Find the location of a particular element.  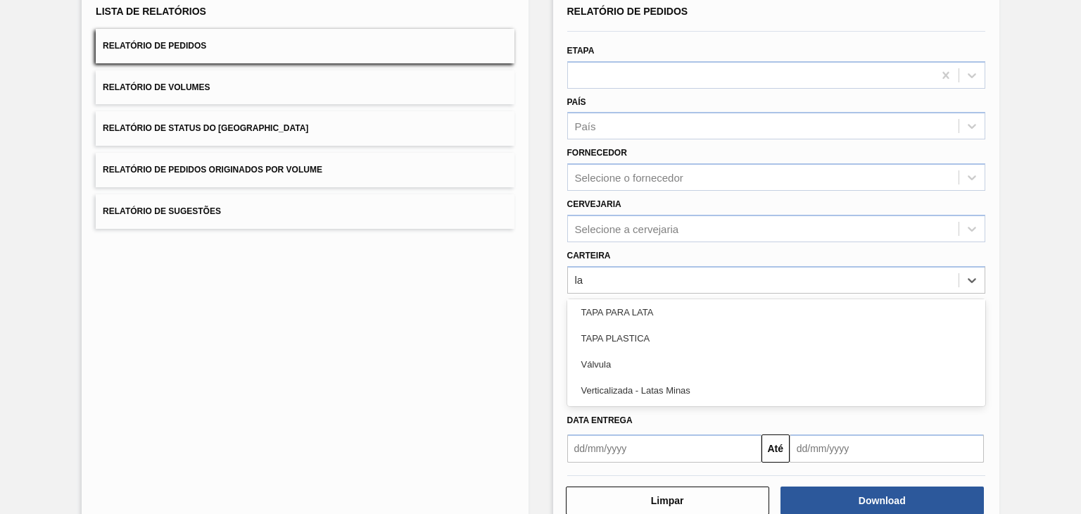

label: Etapa is located at coordinates (580, 51).